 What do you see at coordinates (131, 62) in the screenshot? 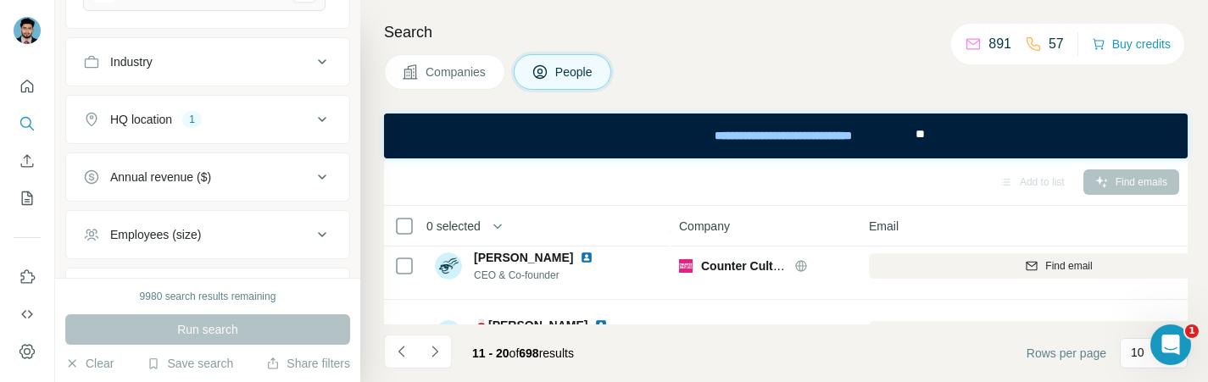
I see `div: Industry` at bounding box center [131, 62].